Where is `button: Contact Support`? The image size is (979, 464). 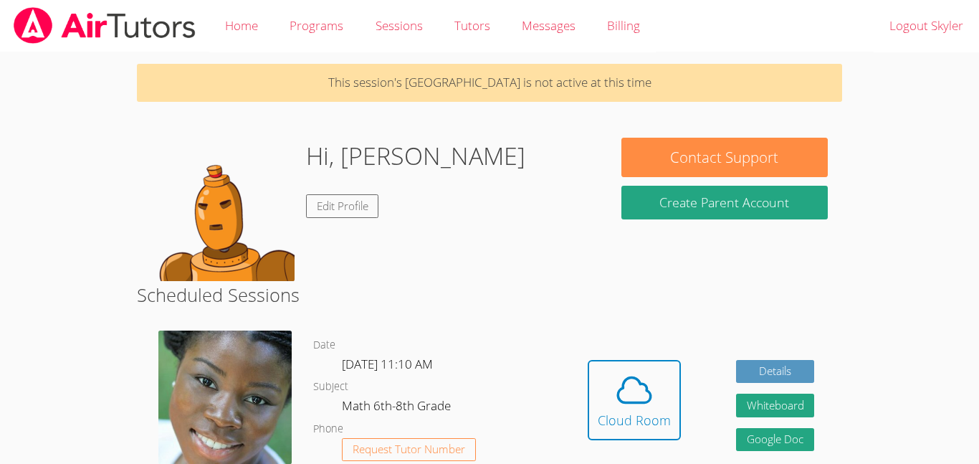
button: Contact Support is located at coordinates (725, 157).